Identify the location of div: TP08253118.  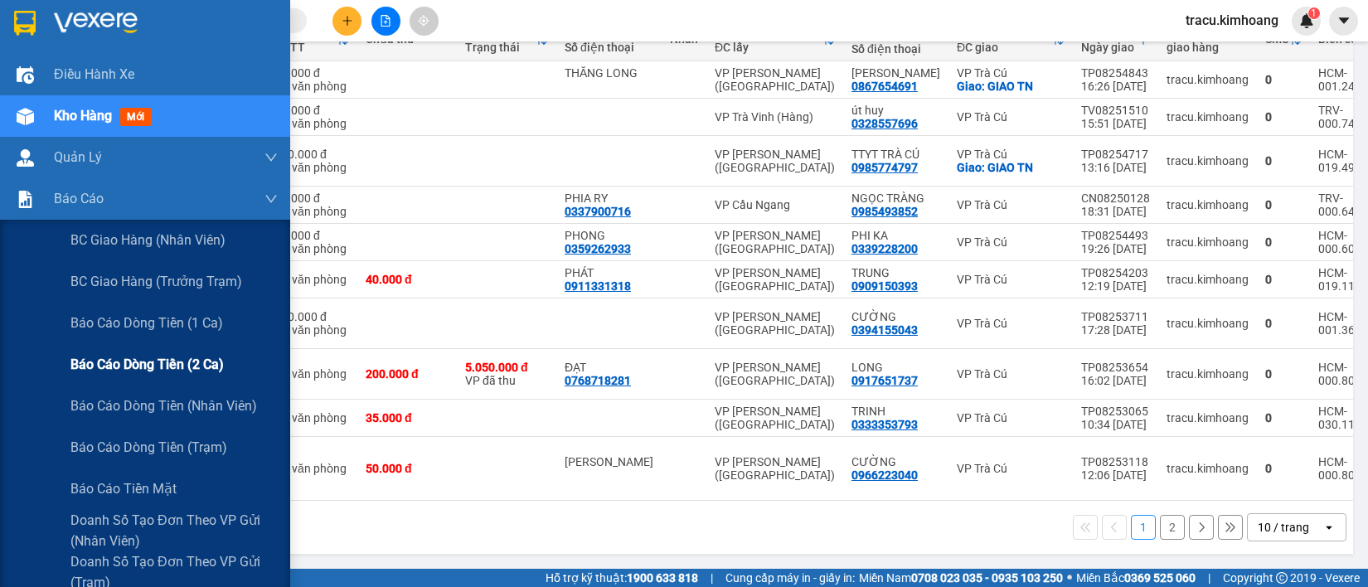
(1115, 462).